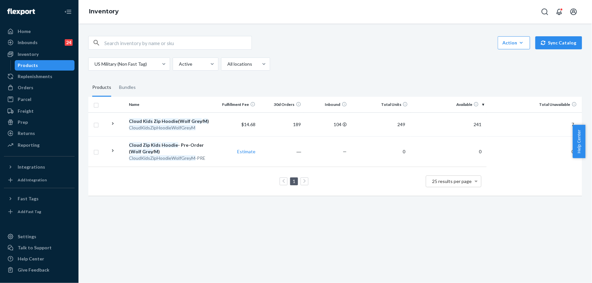  What do you see at coordinates (28, 54) in the screenshot?
I see `div: Inventory` at bounding box center [28, 54].